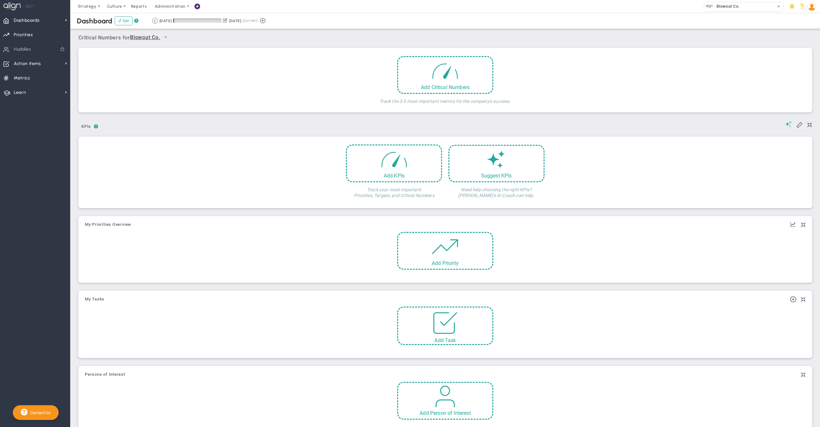 Image resolution: width=820 pixels, height=427 pixels. I want to click on span: Metrics, so click(22, 78).